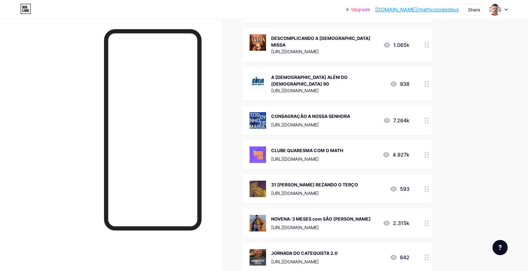 Image resolution: width=528 pixels, height=271 pixels. Describe the element at coordinates (399, 189) in the screenshot. I see `div: 593` at that location.